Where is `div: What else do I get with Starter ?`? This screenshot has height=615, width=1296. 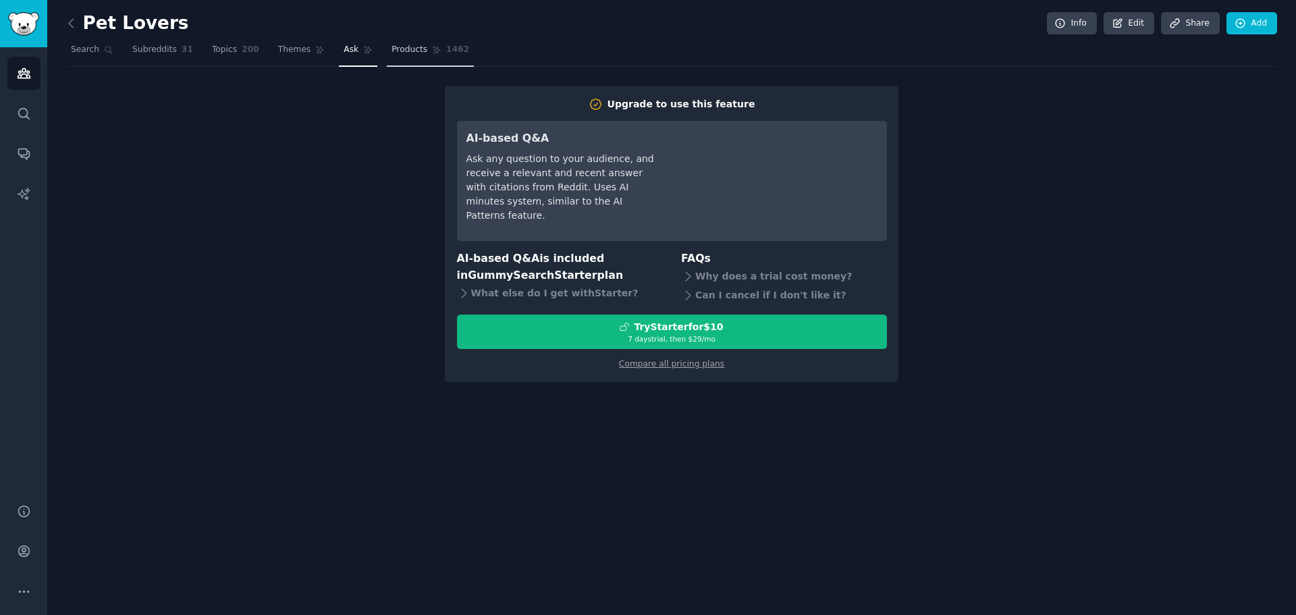
div: What else do I get with Starter ? is located at coordinates (559, 293).